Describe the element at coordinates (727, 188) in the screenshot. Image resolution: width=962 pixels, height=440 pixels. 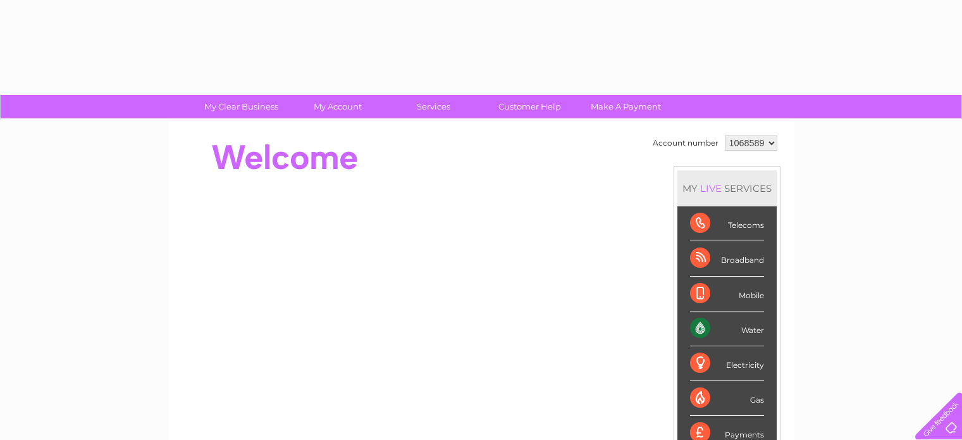
I see `div: MY SERVICES` at that location.